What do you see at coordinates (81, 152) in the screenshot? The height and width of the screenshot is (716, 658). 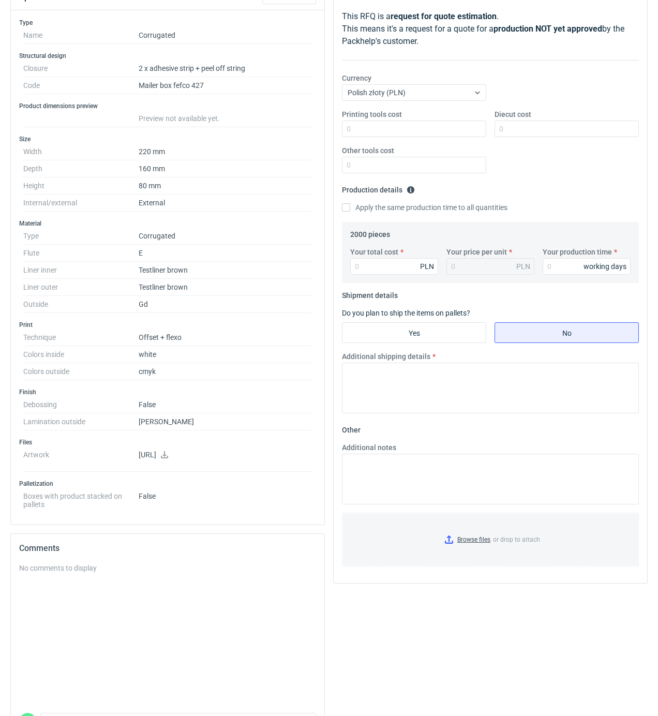 I see `dt: Width` at bounding box center [81, 152].